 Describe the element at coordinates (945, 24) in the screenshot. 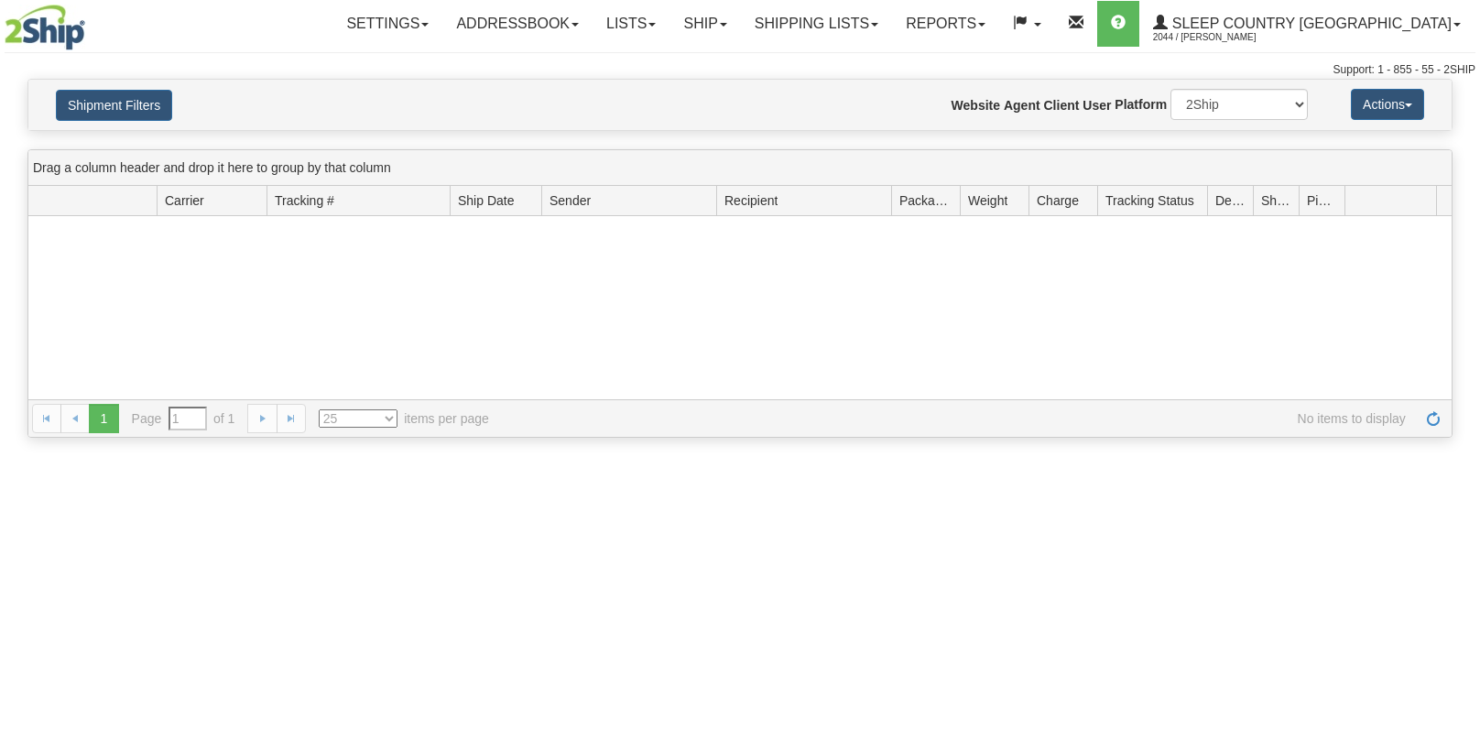

I see `a: Reports` at that location.